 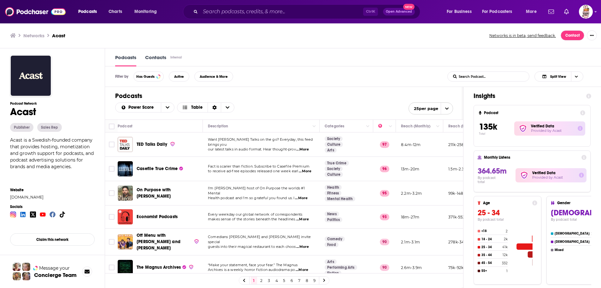 I want to click on img: Barbara Profile, so click(x=26, y=276).